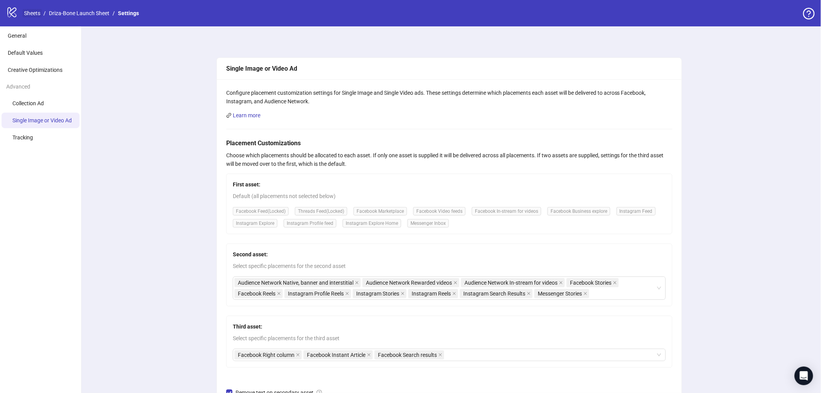 This screenshot has height=393, width=821. I want to click on strong: First asset:, so click(246, 184).